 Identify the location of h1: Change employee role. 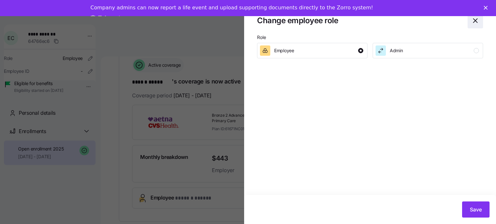
(359, 20).